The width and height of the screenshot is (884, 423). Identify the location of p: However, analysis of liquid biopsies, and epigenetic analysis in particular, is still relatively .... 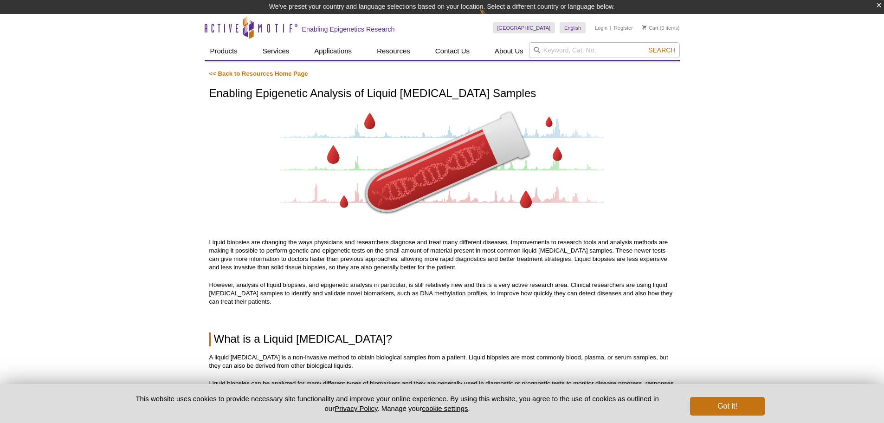
(442, 293).